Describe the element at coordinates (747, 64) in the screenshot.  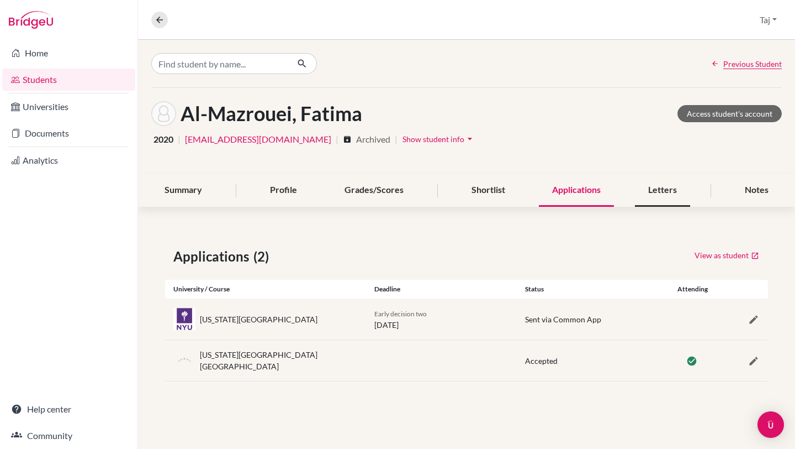
I see `a: Previous Student` at that location.